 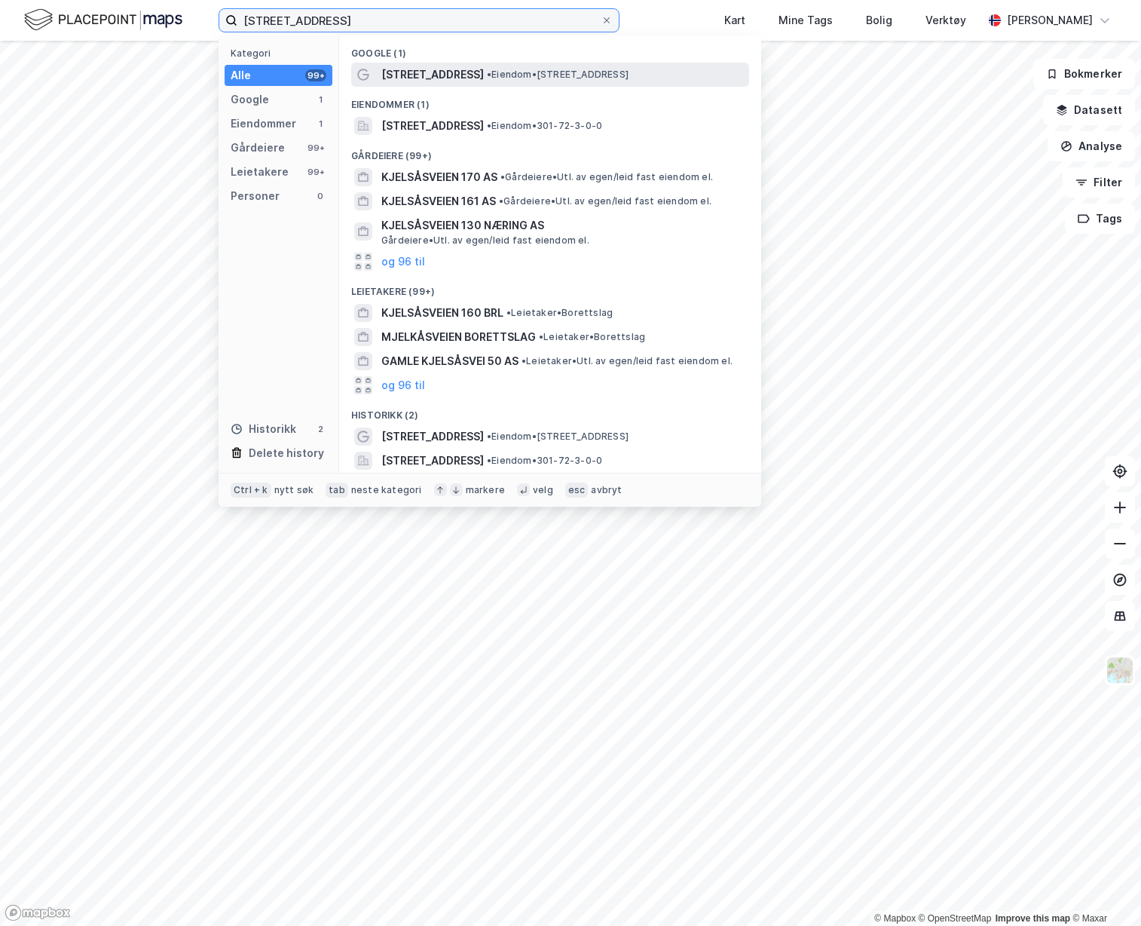 I want to click on div: velg, so click(x=543, y=490).